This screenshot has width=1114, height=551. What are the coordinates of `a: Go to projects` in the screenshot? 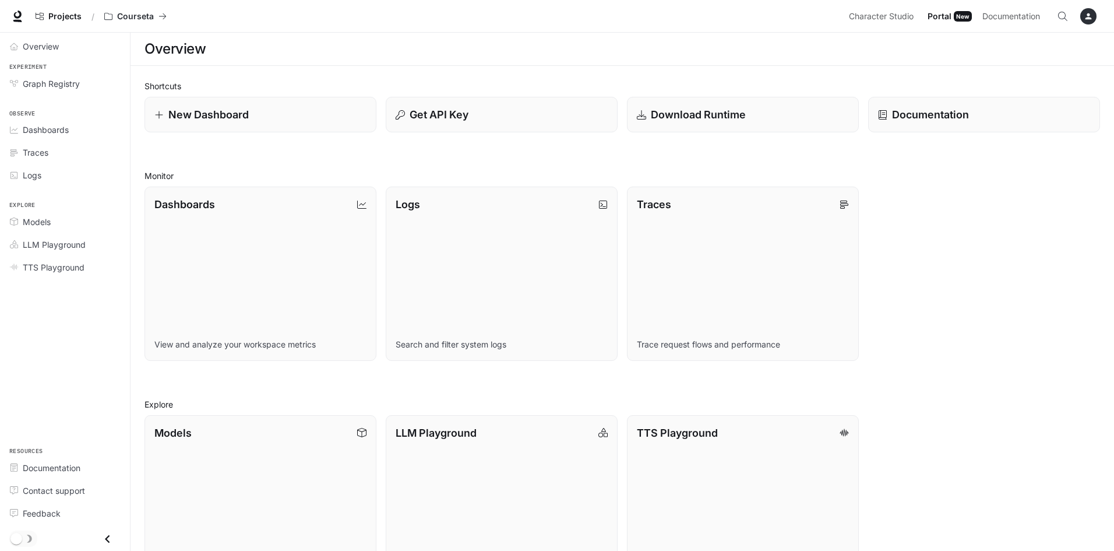 It's located at (58, 16).